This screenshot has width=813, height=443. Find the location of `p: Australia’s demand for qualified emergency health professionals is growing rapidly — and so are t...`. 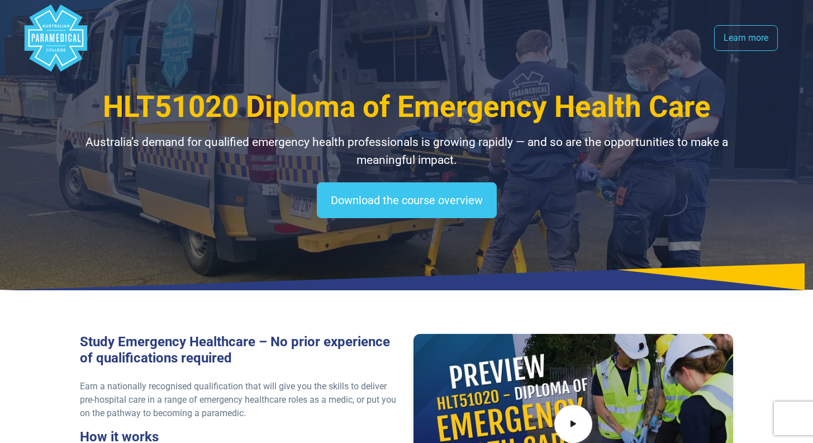

p: Australia’s demand for qualified emergency health professionals is growing rapidly — and so are t... is located at coordinates (407, 151).